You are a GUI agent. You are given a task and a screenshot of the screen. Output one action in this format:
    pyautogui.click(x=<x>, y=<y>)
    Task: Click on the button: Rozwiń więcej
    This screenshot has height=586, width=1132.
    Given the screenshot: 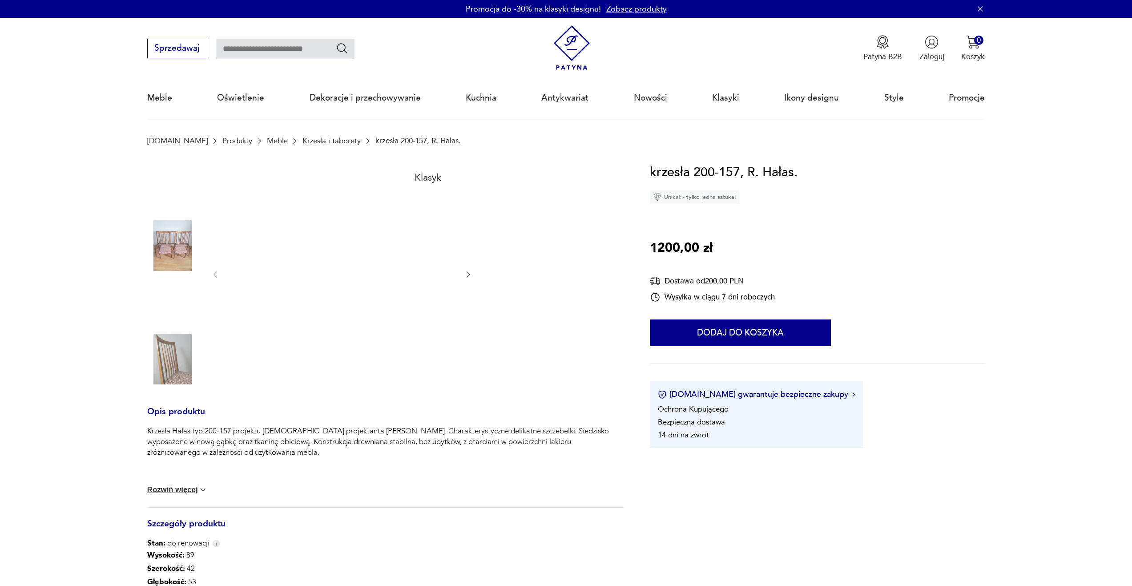 What is the action you would take?
    pyautogui.click(x=178, y=490)
    